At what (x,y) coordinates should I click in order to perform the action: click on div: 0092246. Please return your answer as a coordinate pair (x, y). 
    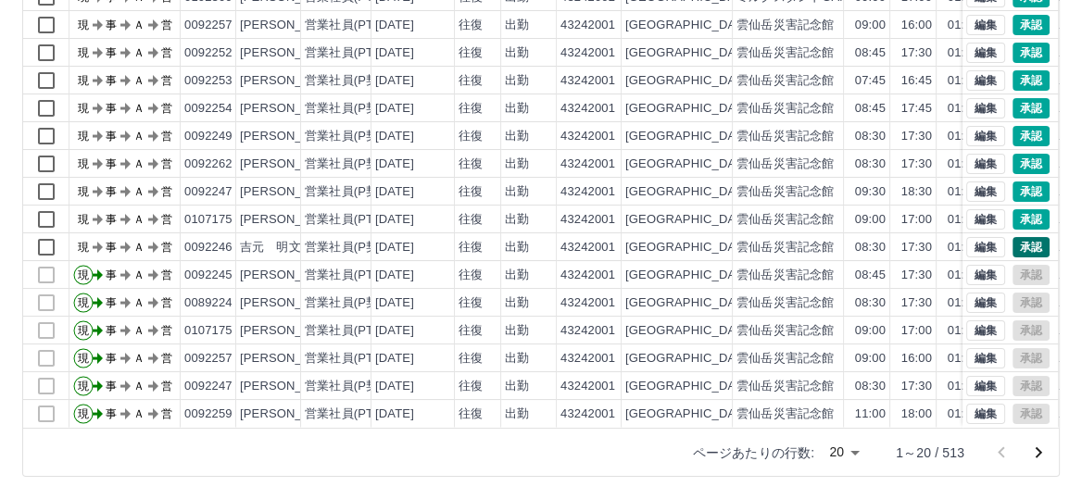
    Looking at the image, I should click on (208, 247).